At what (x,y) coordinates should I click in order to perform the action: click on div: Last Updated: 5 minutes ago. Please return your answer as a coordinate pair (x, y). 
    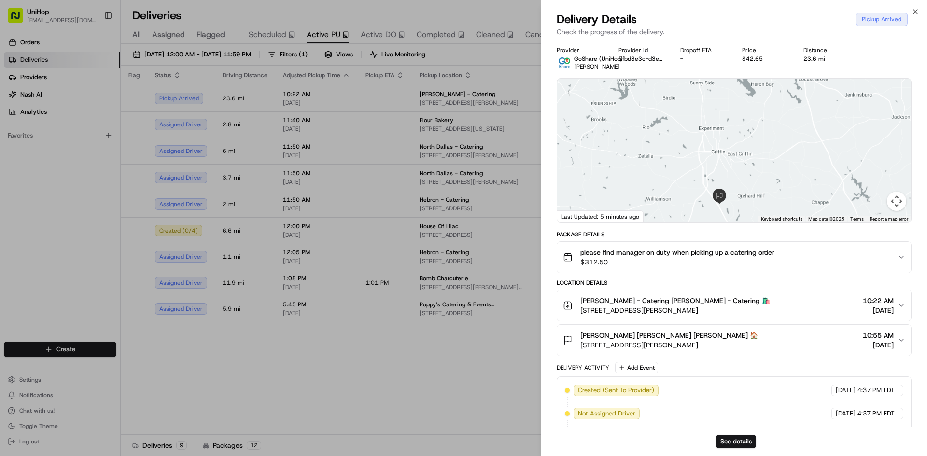
    Looking at the image, I should click on (600, 216).